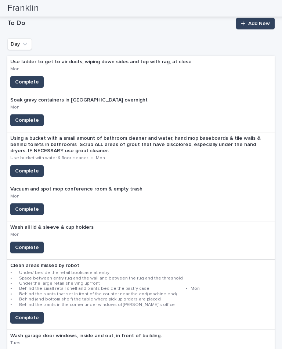  What do you see at coordinates (57, 227) in the screenshot?
I see `p: Wash all lid & sleeve & cup holders` at bounding box center [57, 227].